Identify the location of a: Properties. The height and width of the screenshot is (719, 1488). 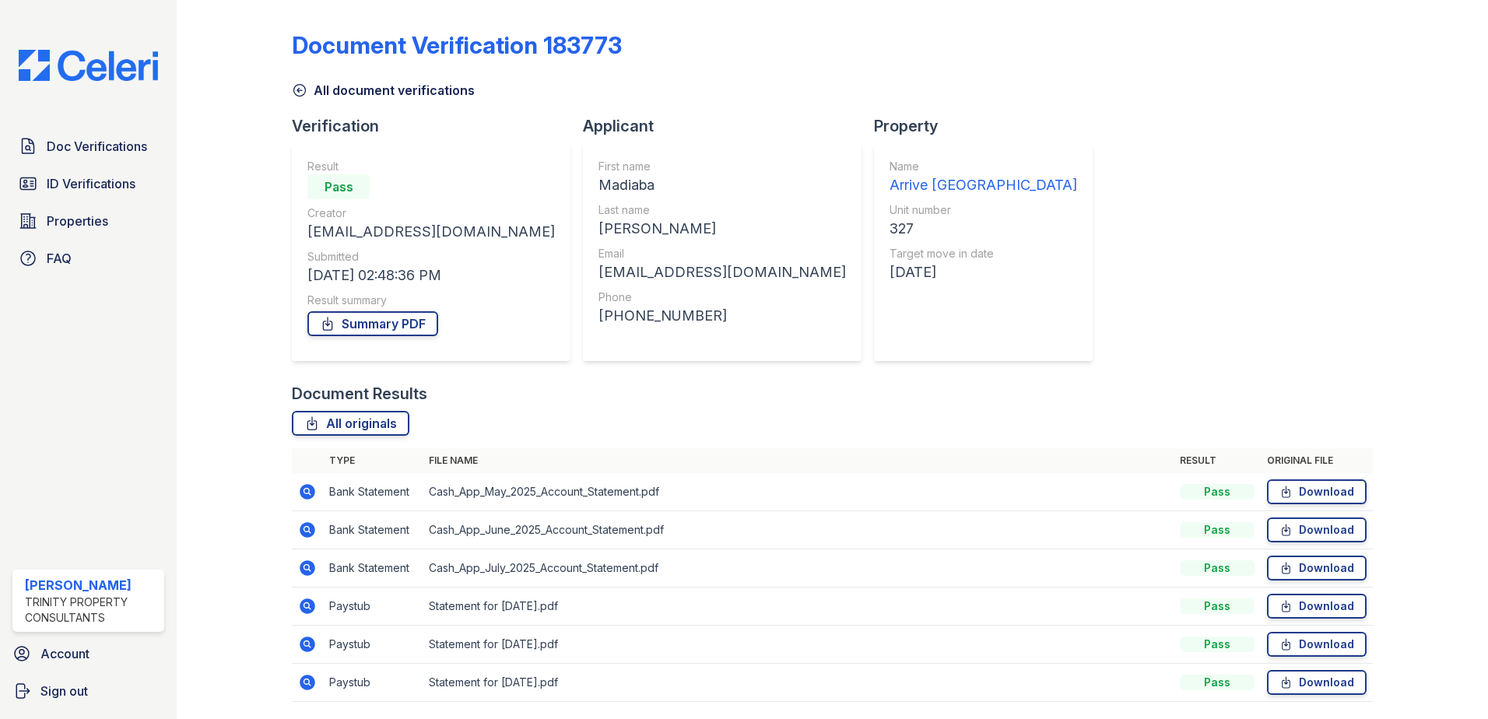
(88, 221).